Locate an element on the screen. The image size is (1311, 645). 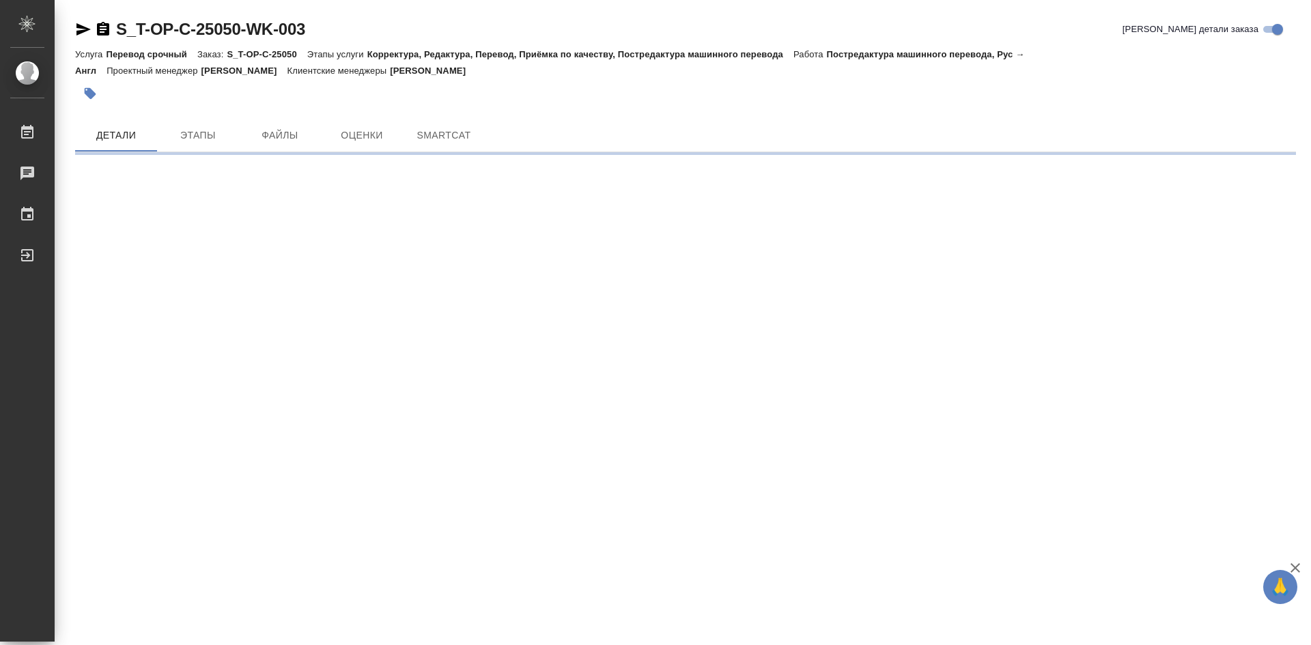
p: Этапы услуги is located at coordinates (337, 54).